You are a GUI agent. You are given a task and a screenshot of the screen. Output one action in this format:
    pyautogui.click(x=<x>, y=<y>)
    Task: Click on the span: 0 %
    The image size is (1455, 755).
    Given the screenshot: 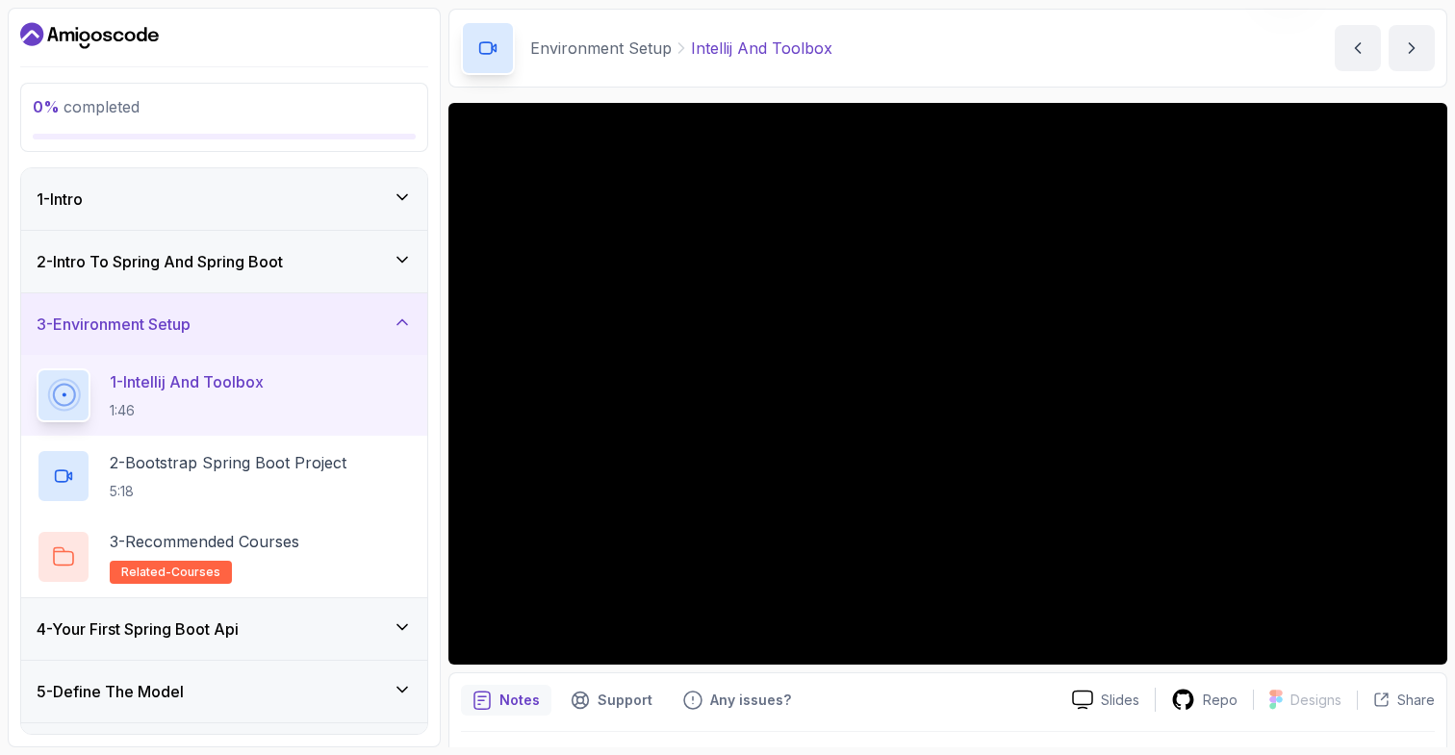 What is the action you would take?
    pyautogui.click(x=46, y=107)
    